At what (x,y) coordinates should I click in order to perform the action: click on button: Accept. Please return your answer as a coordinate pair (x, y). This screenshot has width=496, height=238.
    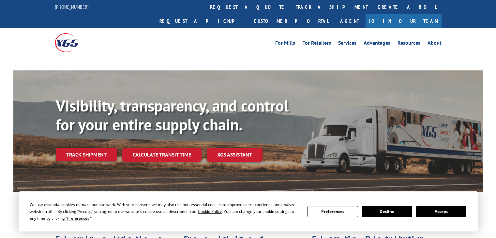
    Looking at the image, I should click on (442, 212).